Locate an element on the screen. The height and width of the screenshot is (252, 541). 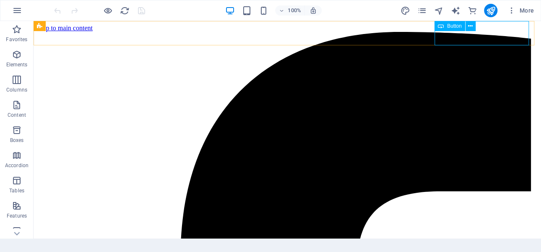
i: Navigator is located at coordinates (439, 10).